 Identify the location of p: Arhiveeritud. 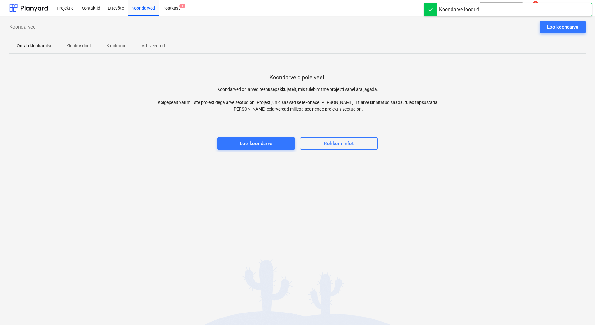
(153, 46).